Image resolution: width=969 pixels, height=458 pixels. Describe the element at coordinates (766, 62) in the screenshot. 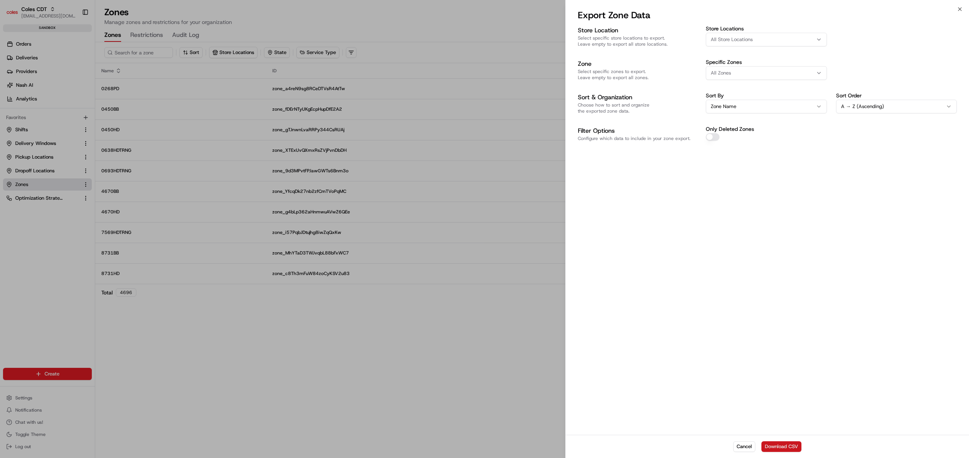

I see `label: Specific Zones` at that location.